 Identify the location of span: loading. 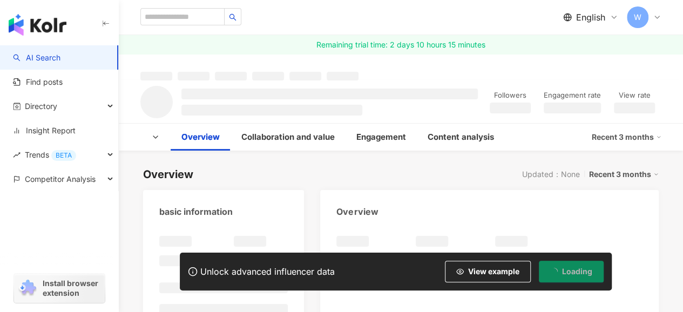
(553, 271).